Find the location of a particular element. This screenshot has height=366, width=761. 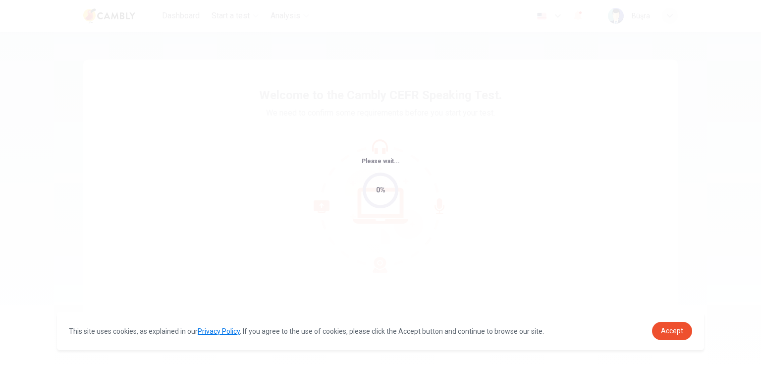

a: Privacy Policy is located at coordinates (218, 331).